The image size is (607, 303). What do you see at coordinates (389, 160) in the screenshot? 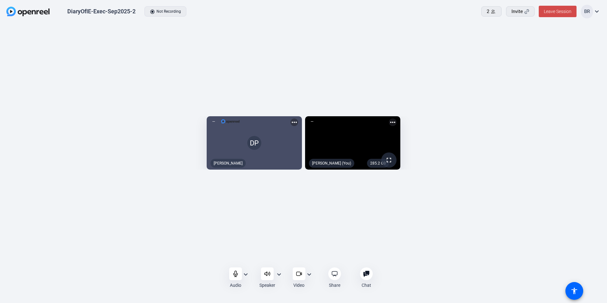
I see `mat-icon: fullscreen` at bounding box center [389, 160].